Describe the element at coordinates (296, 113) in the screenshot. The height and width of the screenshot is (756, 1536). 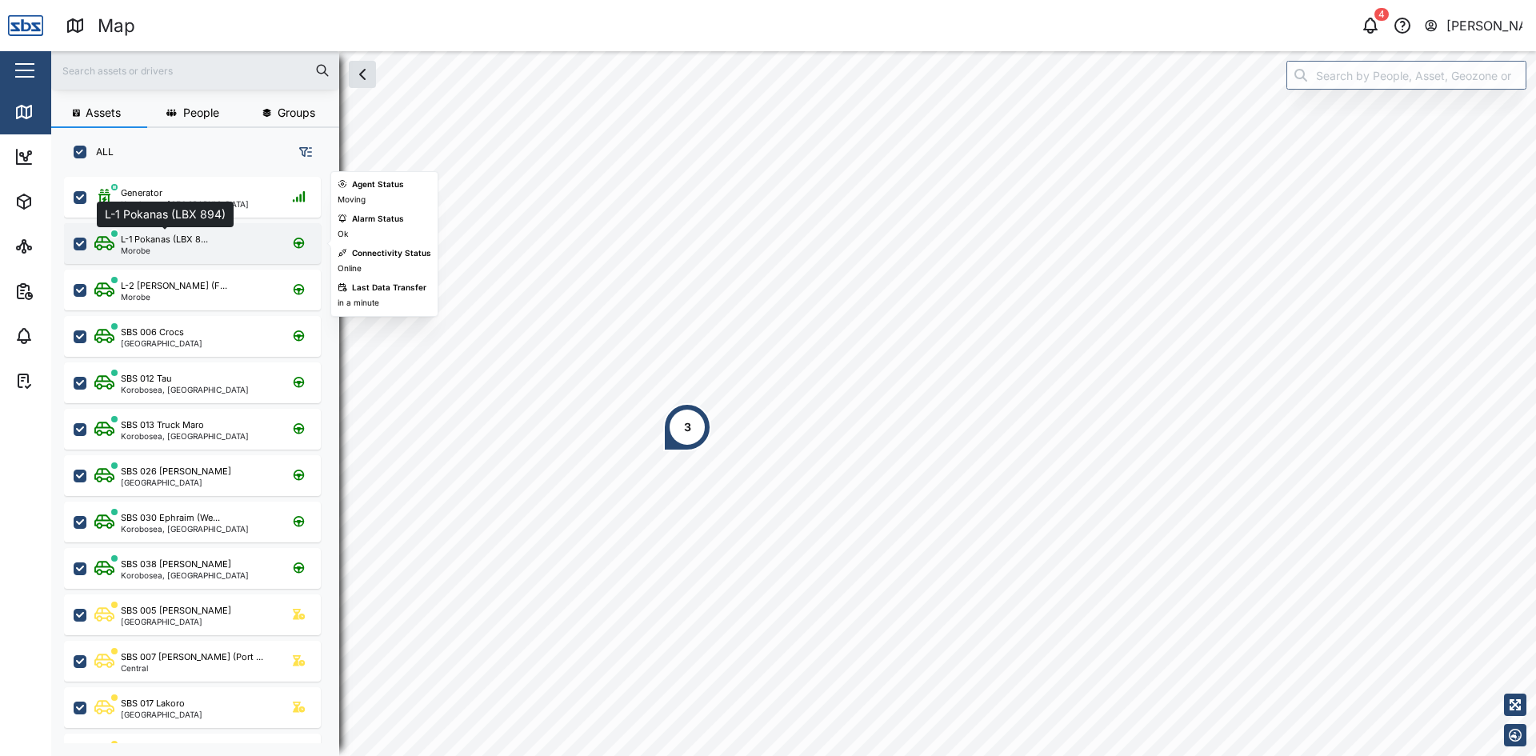
I see `span: Groups` at that location.